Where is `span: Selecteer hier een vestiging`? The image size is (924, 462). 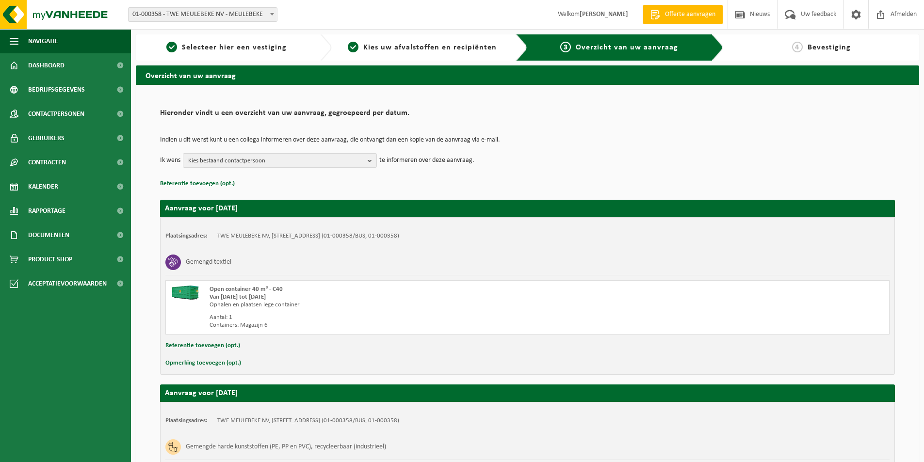
span: Selecteer hier een vestiging is located at coordinates (234, 48).